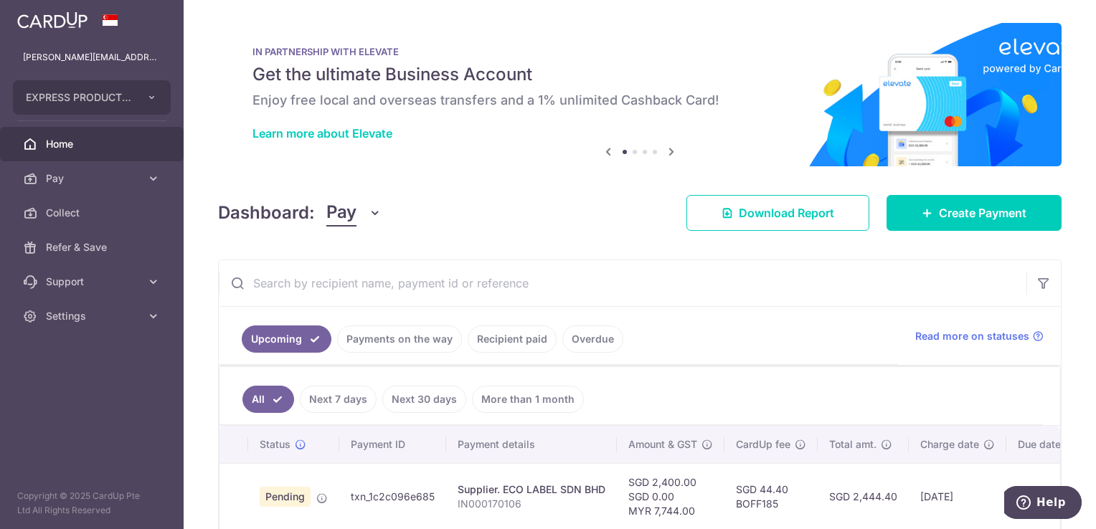 This screenshot has height=529, width=1096. I want to click on a: Next 7 days, so click(338, 399).